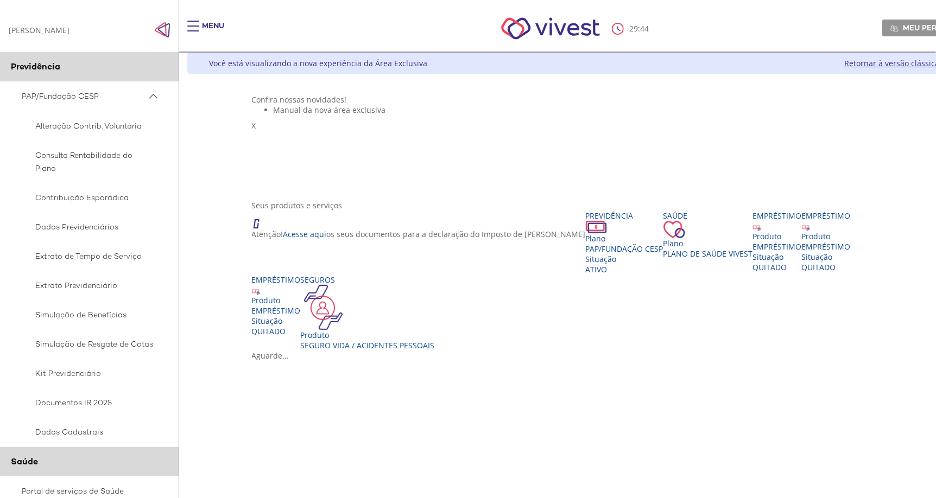  What do you see at coordinates (87, 432) in the screenshot?
I see `span: Dados Cadastrais` at bounding box center [87, 432].